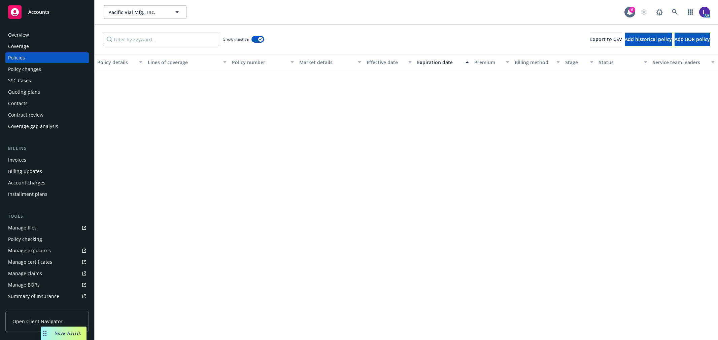 The height and width of the screenshot is (340, 718). What do you see at coordinates (47, 262) in the screenshot?
I see `a: Manage certificates` at bounding box center [47, 262].